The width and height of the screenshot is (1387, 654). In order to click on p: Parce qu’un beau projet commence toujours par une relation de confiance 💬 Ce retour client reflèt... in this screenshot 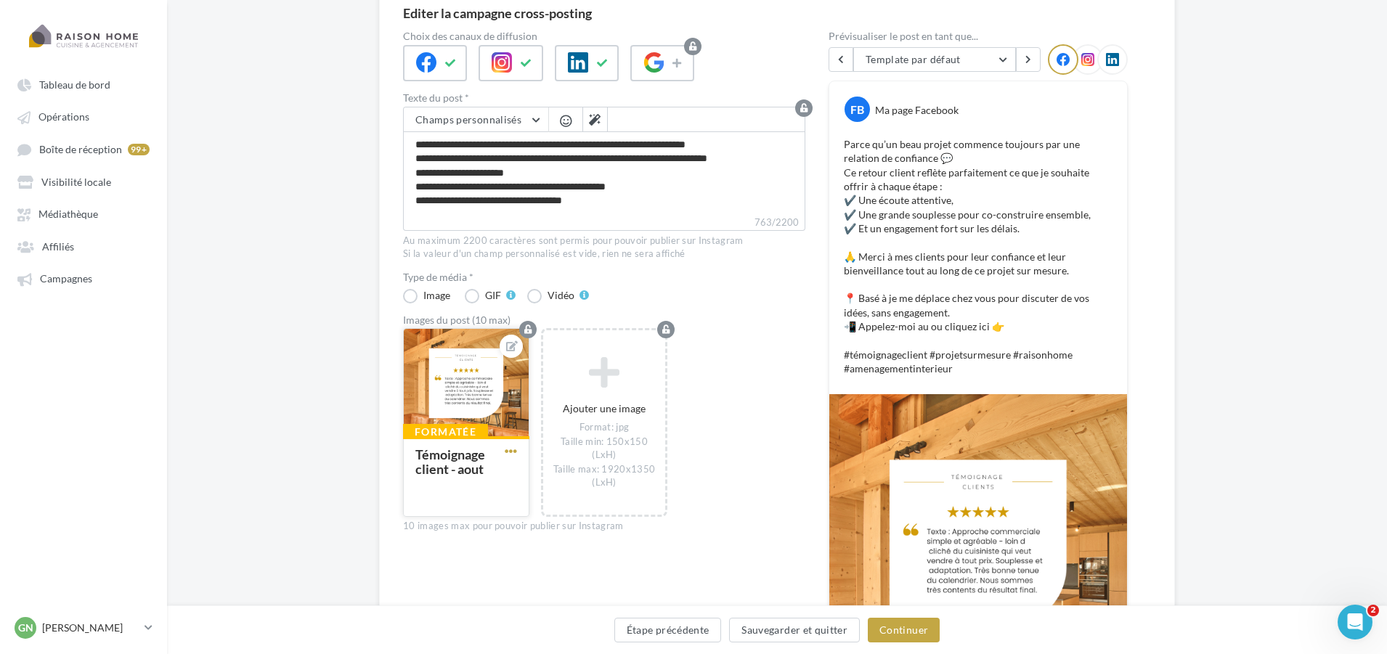, I will do `click(978, 256)`.